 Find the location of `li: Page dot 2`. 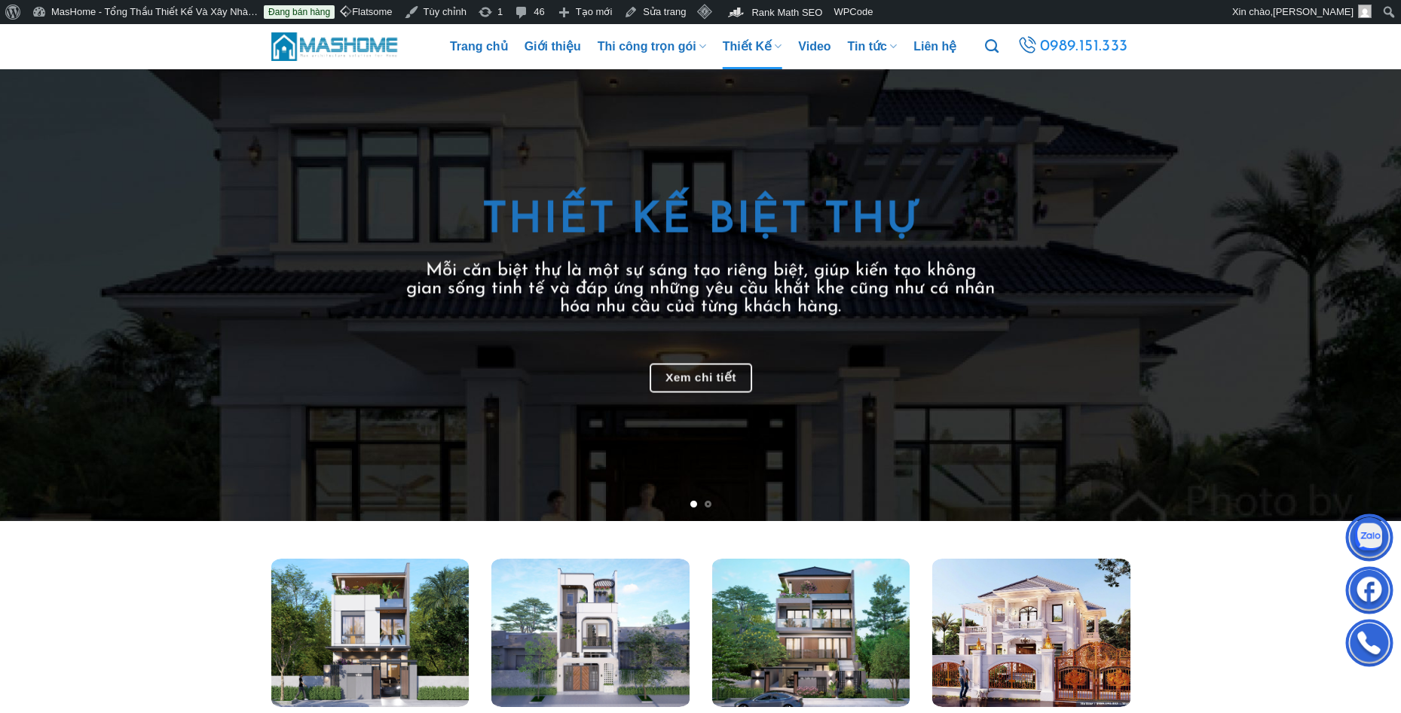

li: Page dot 2 is located at coordinates (707, 504).